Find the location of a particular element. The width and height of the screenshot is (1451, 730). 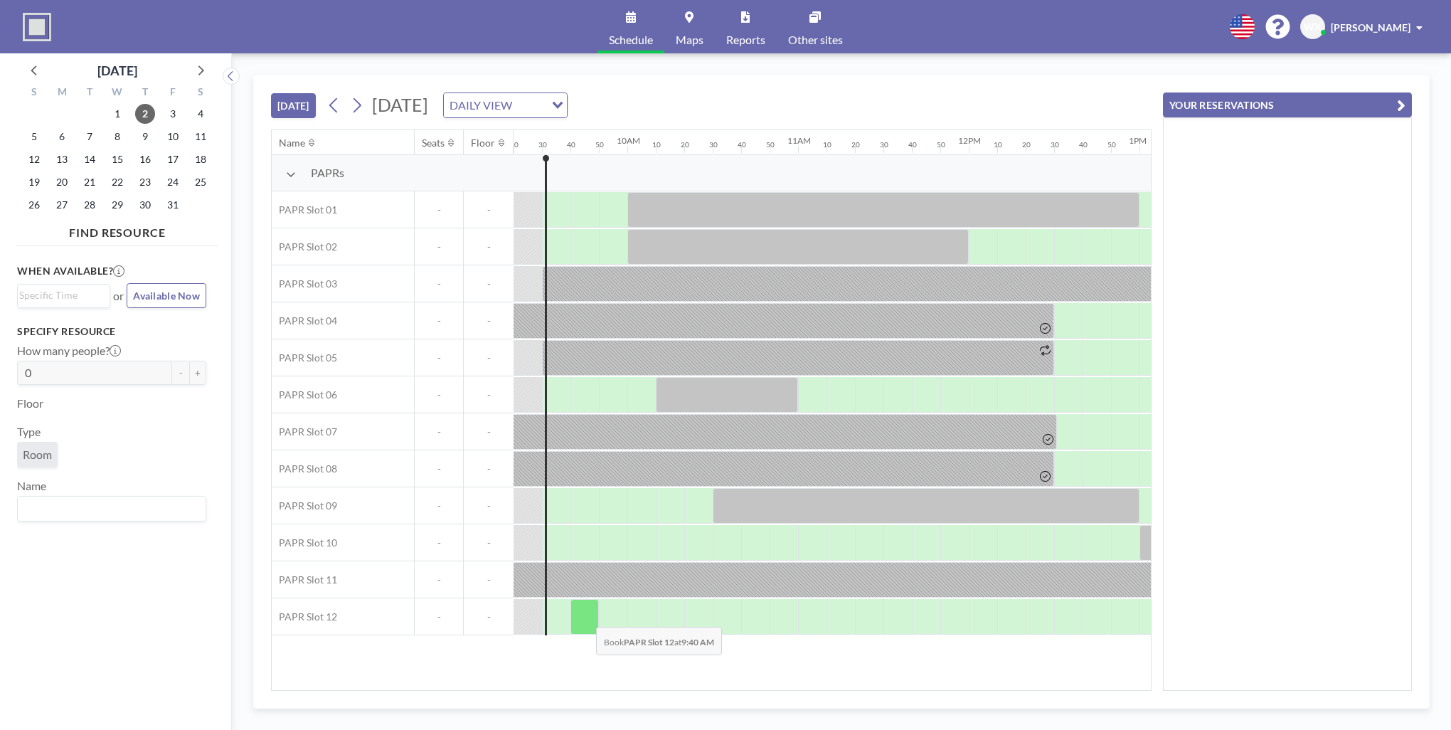

div: 10AM is located at coordinates (628, 140).